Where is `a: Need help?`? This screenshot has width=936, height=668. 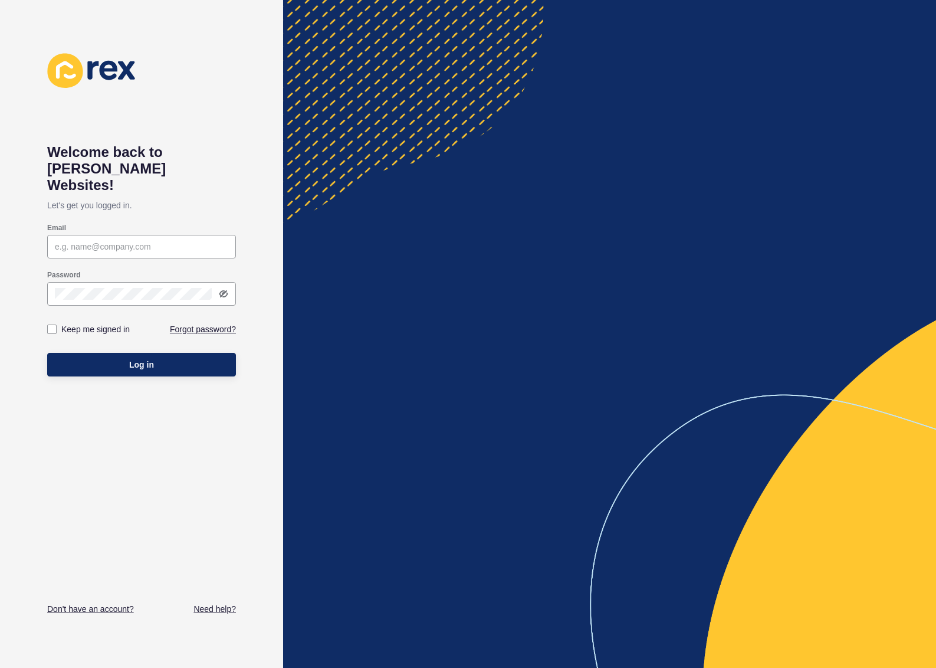 a: Need help? is located at coordinates (215, 609).